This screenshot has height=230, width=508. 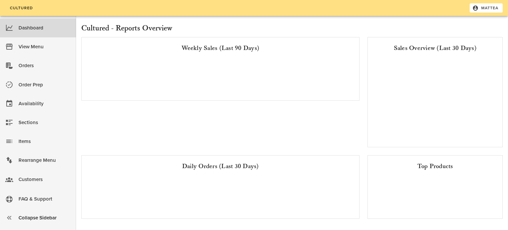 I want to click on div: Dashboard, so click(x=45, y=28).